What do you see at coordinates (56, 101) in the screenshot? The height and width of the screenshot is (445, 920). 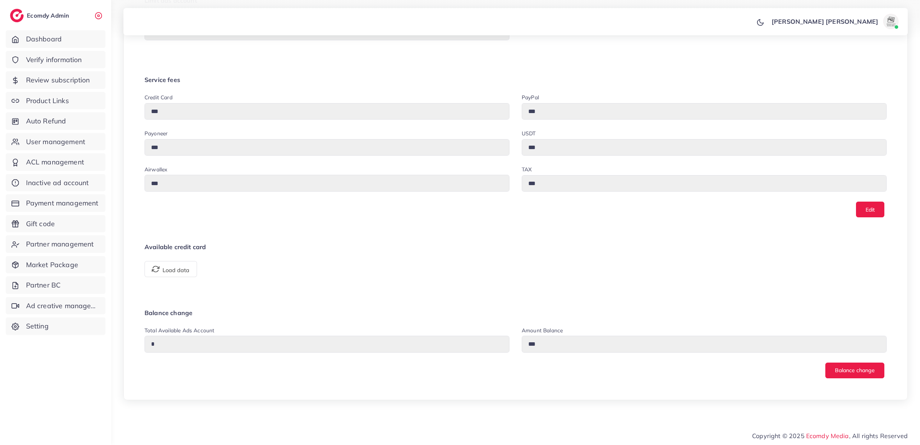 I see `a: Product Links` at bounding box center [56, 101].